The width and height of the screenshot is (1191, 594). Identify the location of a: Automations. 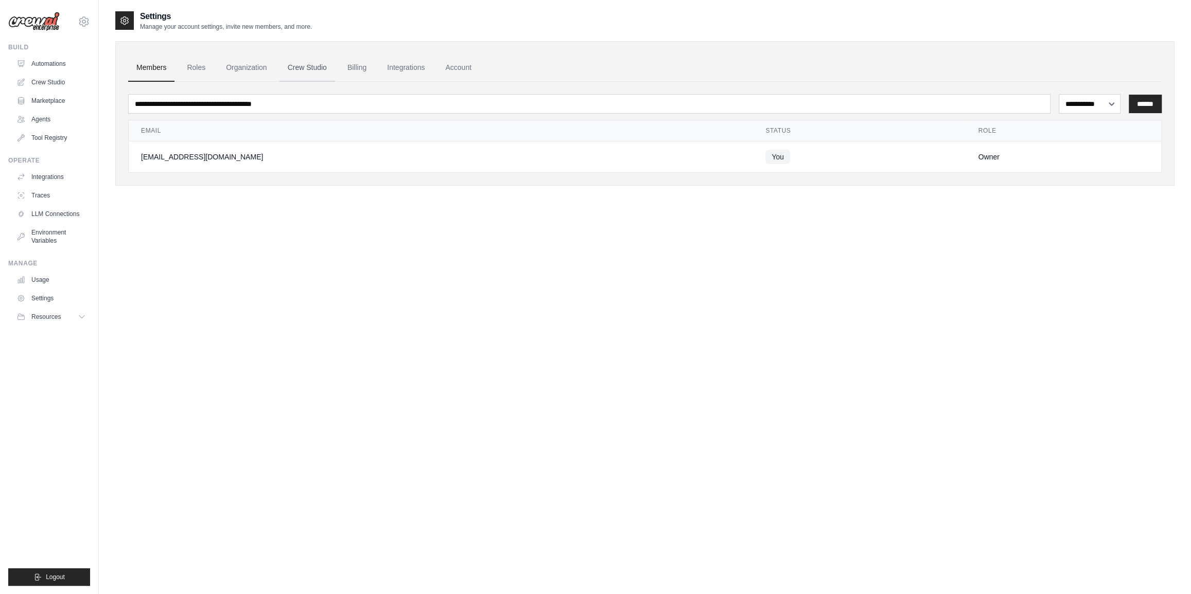
(51, 64).